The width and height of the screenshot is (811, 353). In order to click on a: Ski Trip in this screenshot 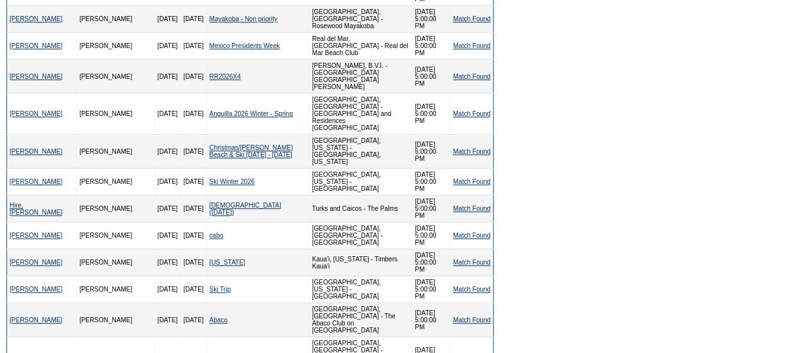, I will do `click(220, 289)`.